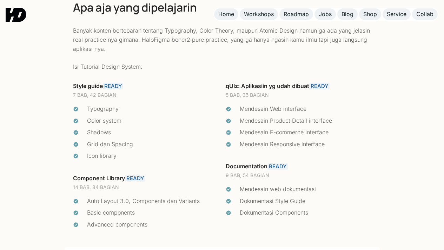 Image resolution: width=444 pixels, height=250 pixels. What do you see at coordinates (226, 14) in the screenshot?
I see `div: Home` at bounding box center [226, 14].